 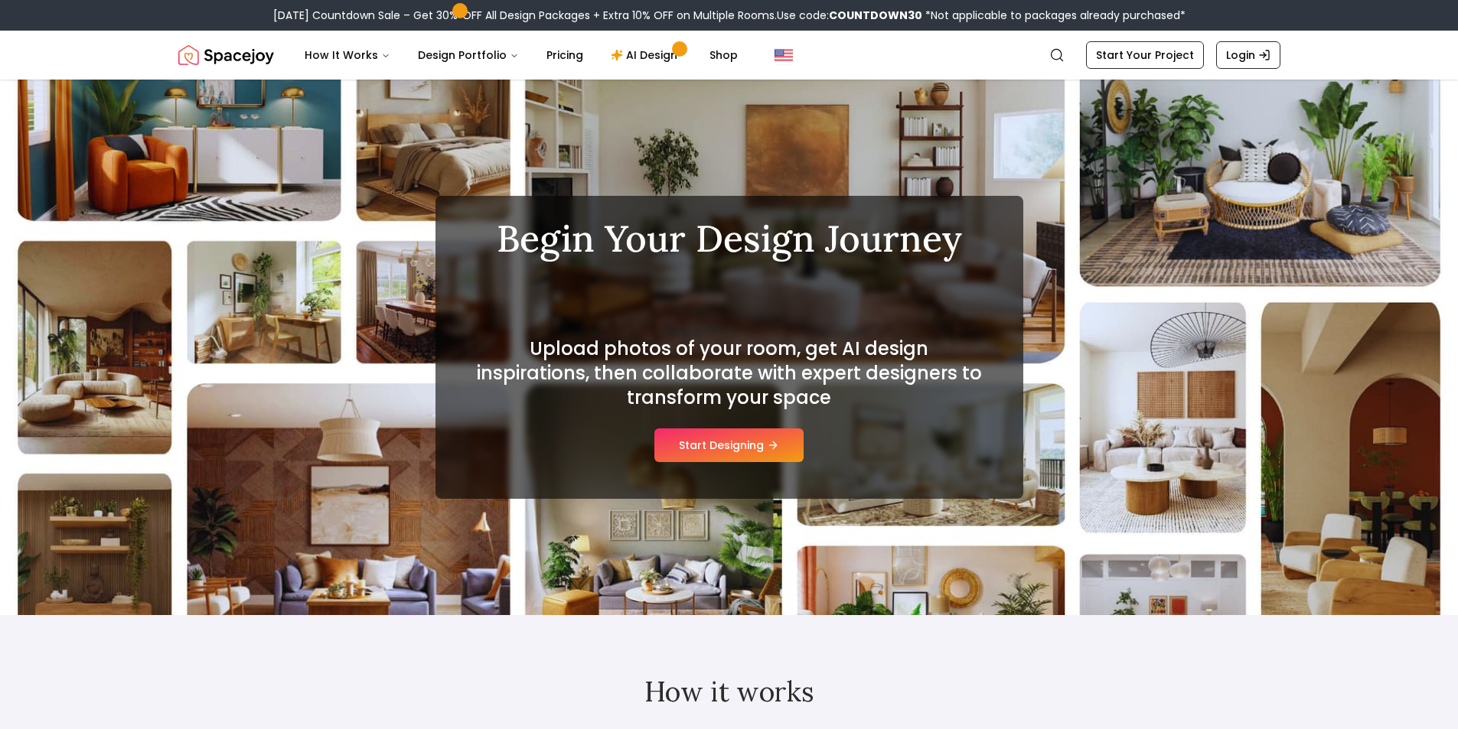 What do you see at coordinates (729, 445) in the screenshot?
I see `button: Start Designing` at bounding box center [729, 445].